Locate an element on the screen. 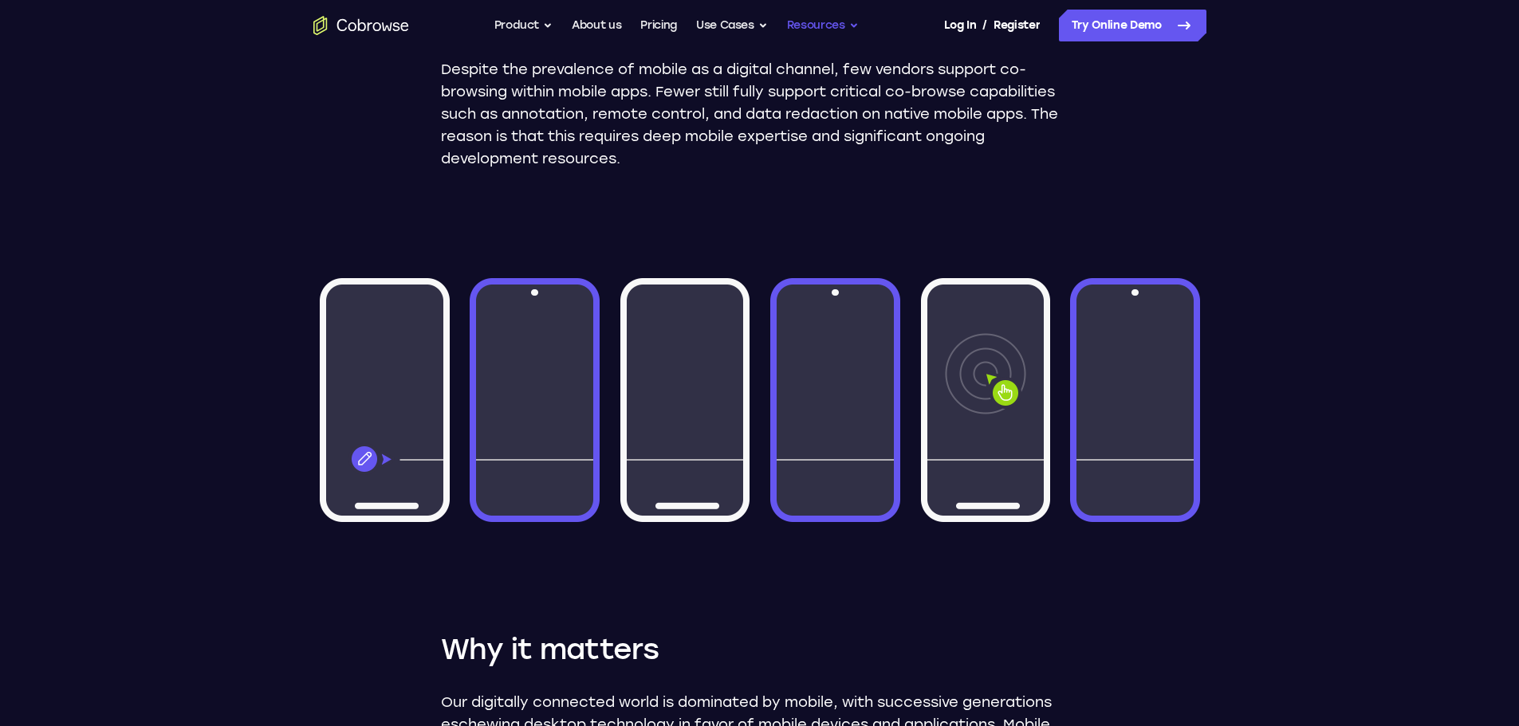 The width and height of the screenshot is (1519, 726). a: Register is located at coordinates (1017, 26).